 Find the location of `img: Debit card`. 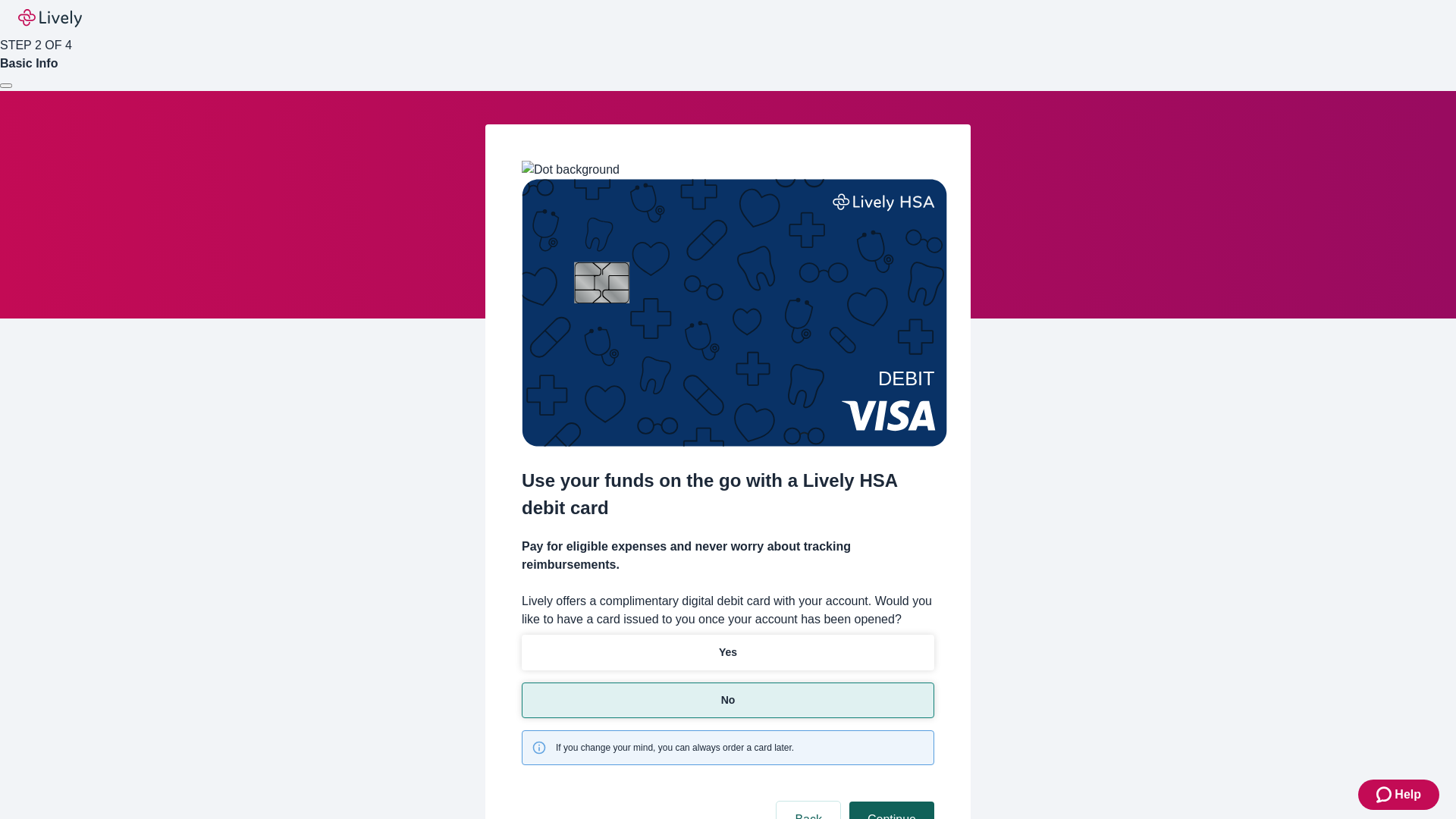

img: Debit card is located at coordinates (734, 313).